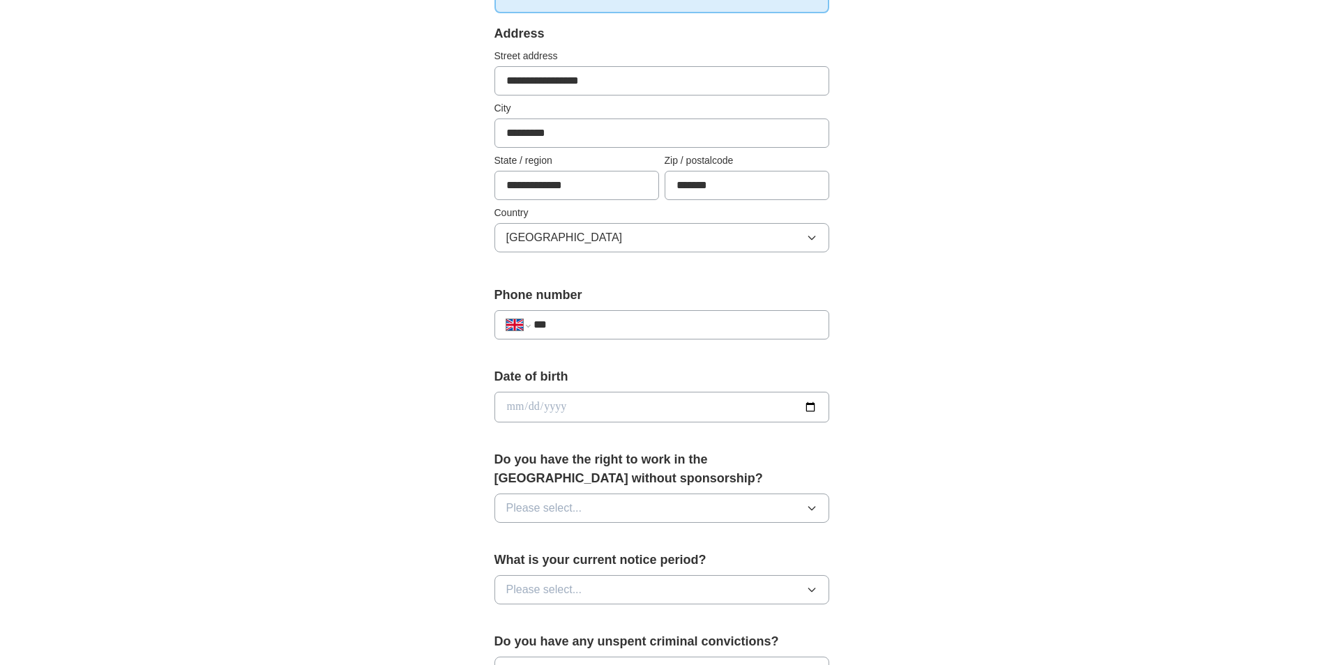  I want to click on div: Address, so click(662, 33).